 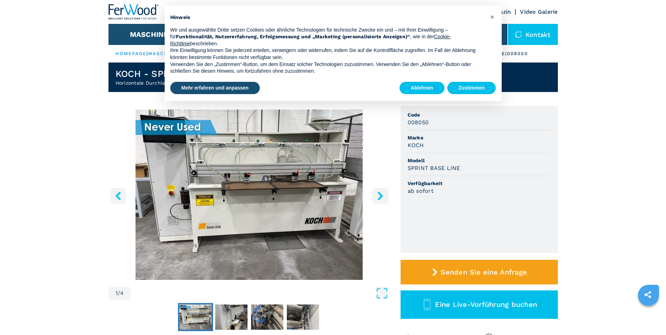 I want to click on button: Go to Slide 2, so click(x=231, y=317).